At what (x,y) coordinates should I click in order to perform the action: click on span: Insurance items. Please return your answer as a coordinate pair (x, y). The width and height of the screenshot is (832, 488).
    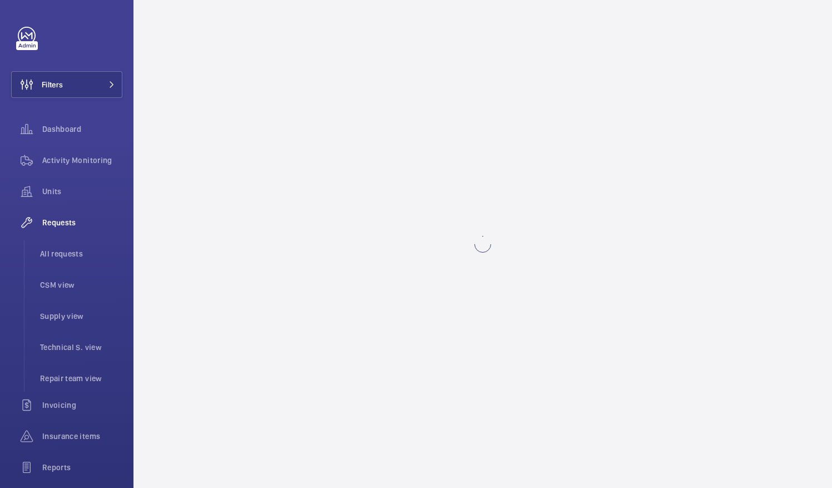
    Looking at the image, I should click on (82, 436).